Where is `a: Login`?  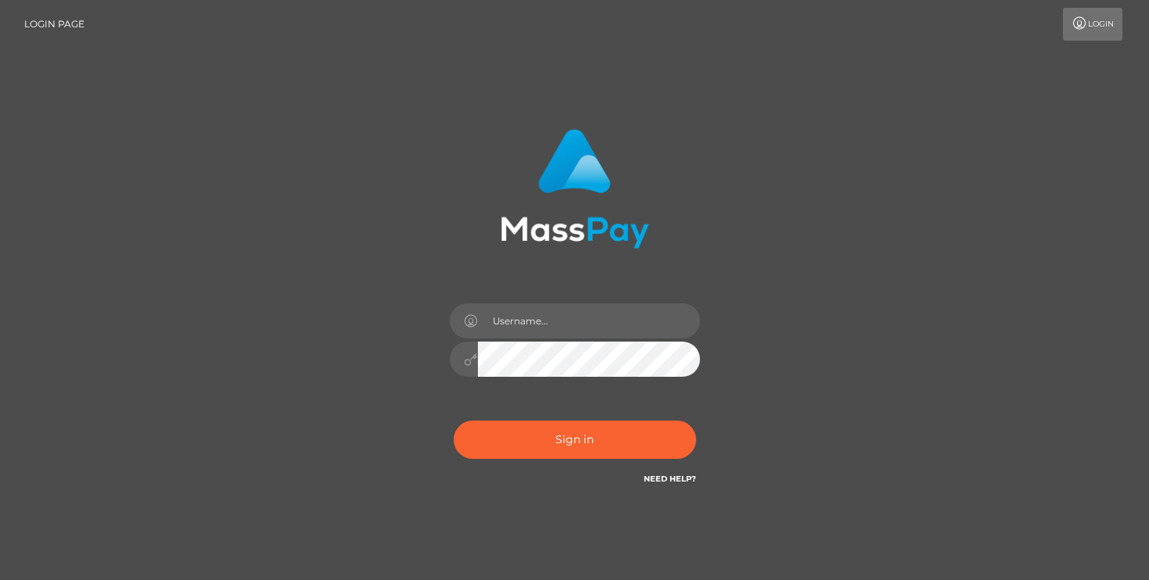
a: Login is located at coordinates (1092, 24).